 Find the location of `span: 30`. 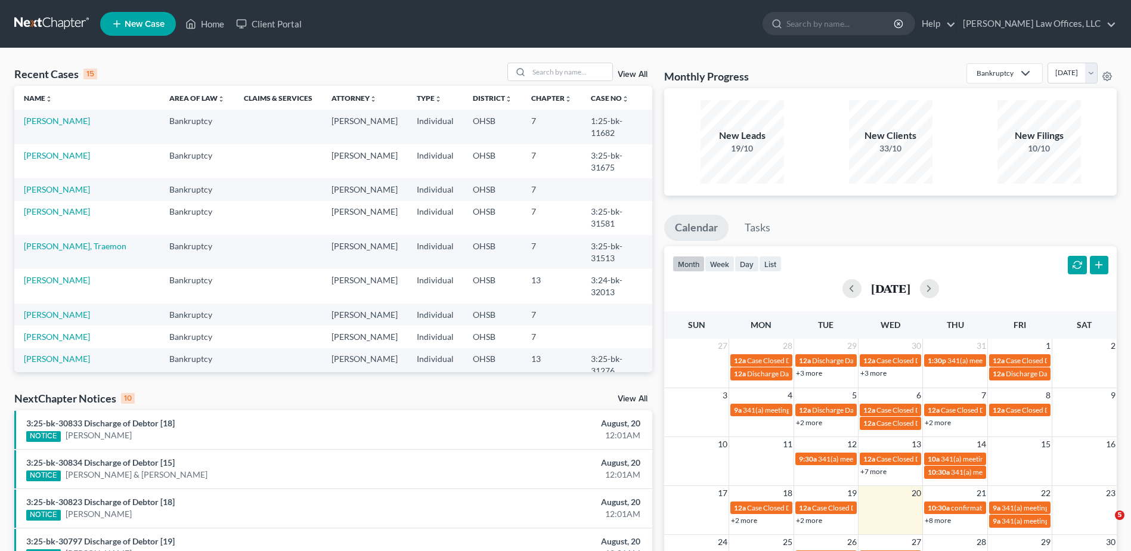

span: 30 is located at coordinates (917, 346).